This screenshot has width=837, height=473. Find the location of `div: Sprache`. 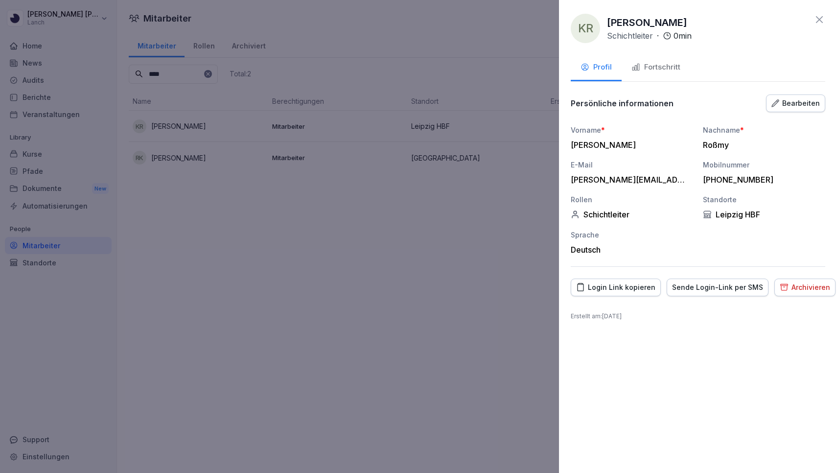

div: Sprache is located at coordinates (632, 234).